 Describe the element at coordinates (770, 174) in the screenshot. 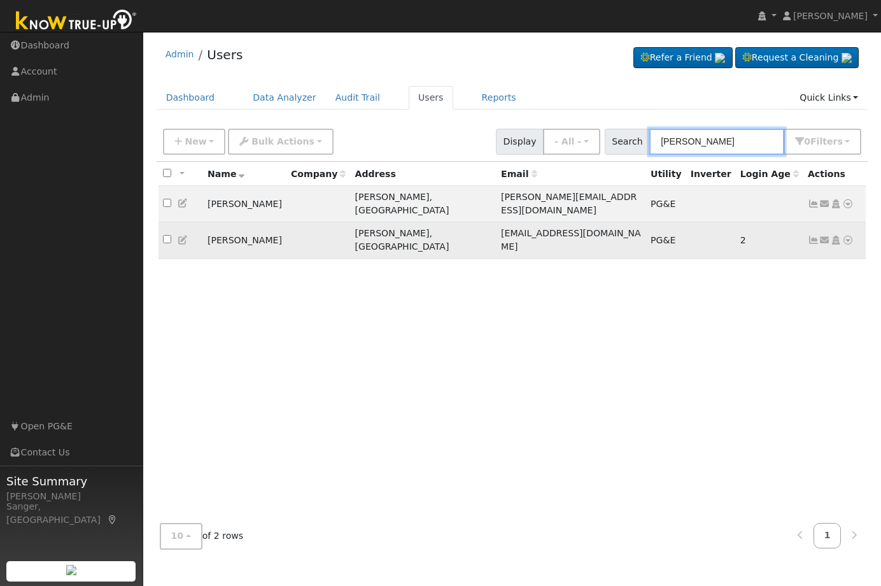

I see `span: Days since last login` at that location.